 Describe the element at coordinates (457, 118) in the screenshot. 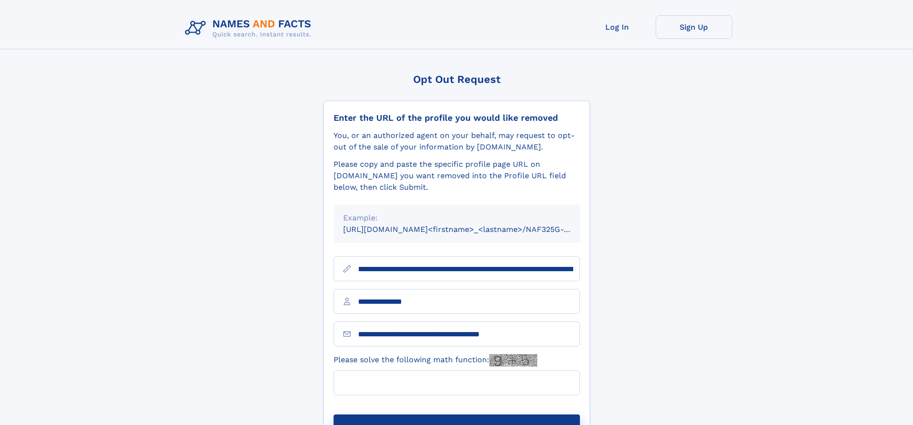

I see `div: Enter the URL of the profile you would like removed` at that location.